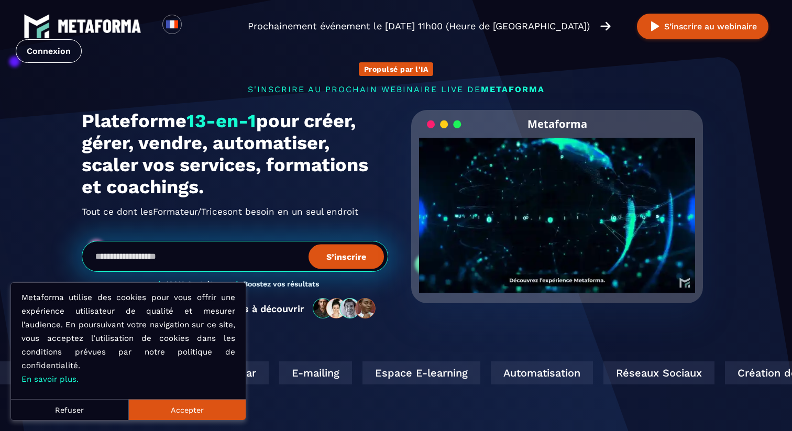 The width and height of the screenshot is (792, 431). Describe the element at coordinates (194, 26) in the screenshot. I see `div: Search for option` at that location.